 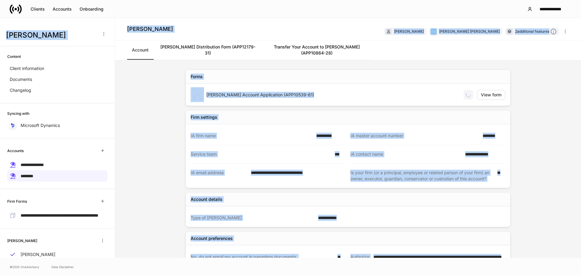 I want to click on div: Firm settings, so click(x=204, y=117).